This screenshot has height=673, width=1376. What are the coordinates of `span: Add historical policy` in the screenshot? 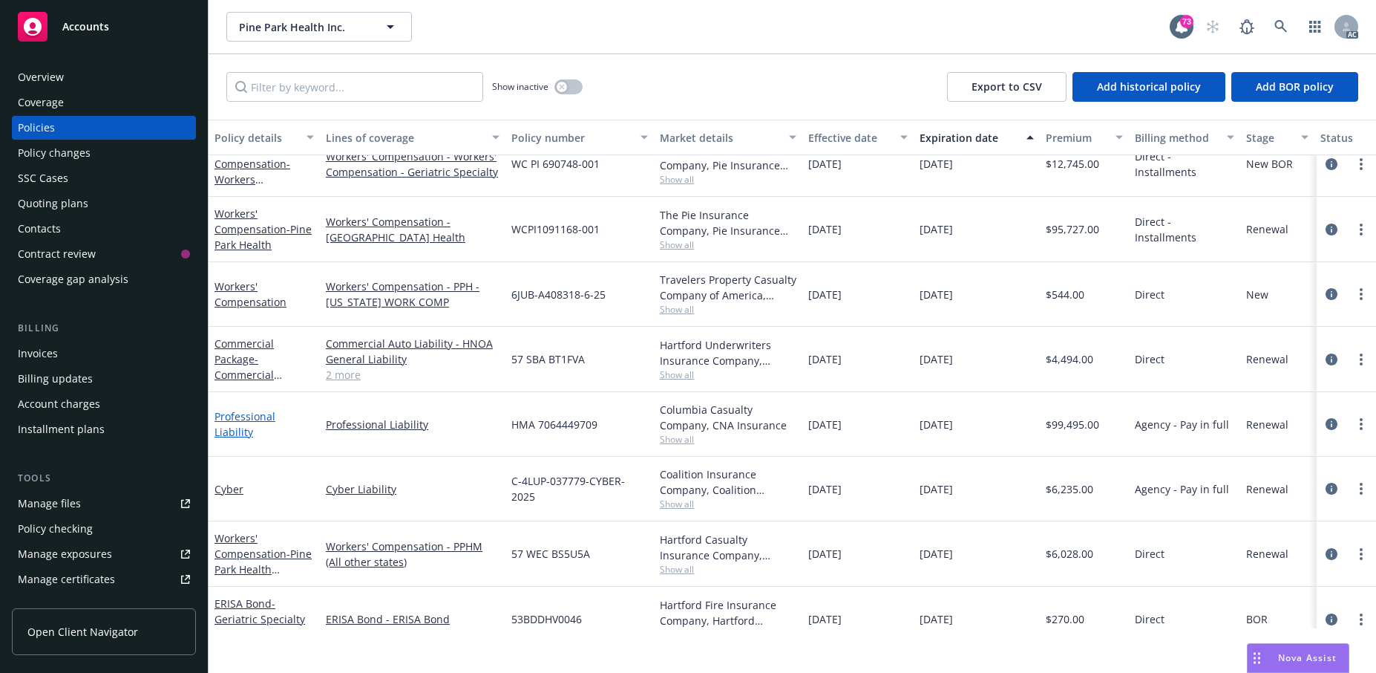 It's located at (1149, 86).